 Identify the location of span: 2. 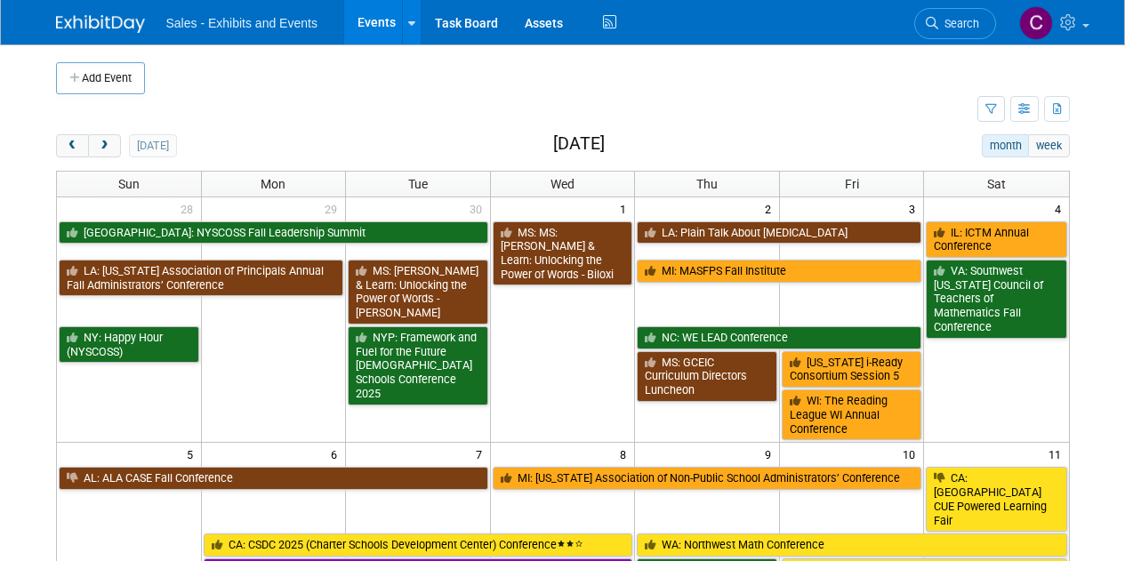
(771, 208).